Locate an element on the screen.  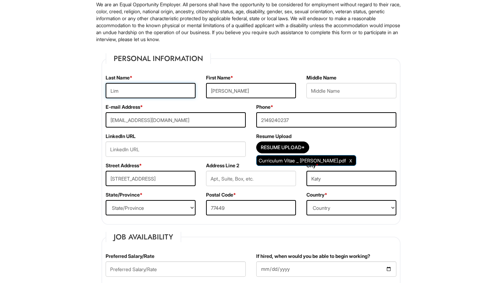
input: First Name is located at coordinates (251, 91).